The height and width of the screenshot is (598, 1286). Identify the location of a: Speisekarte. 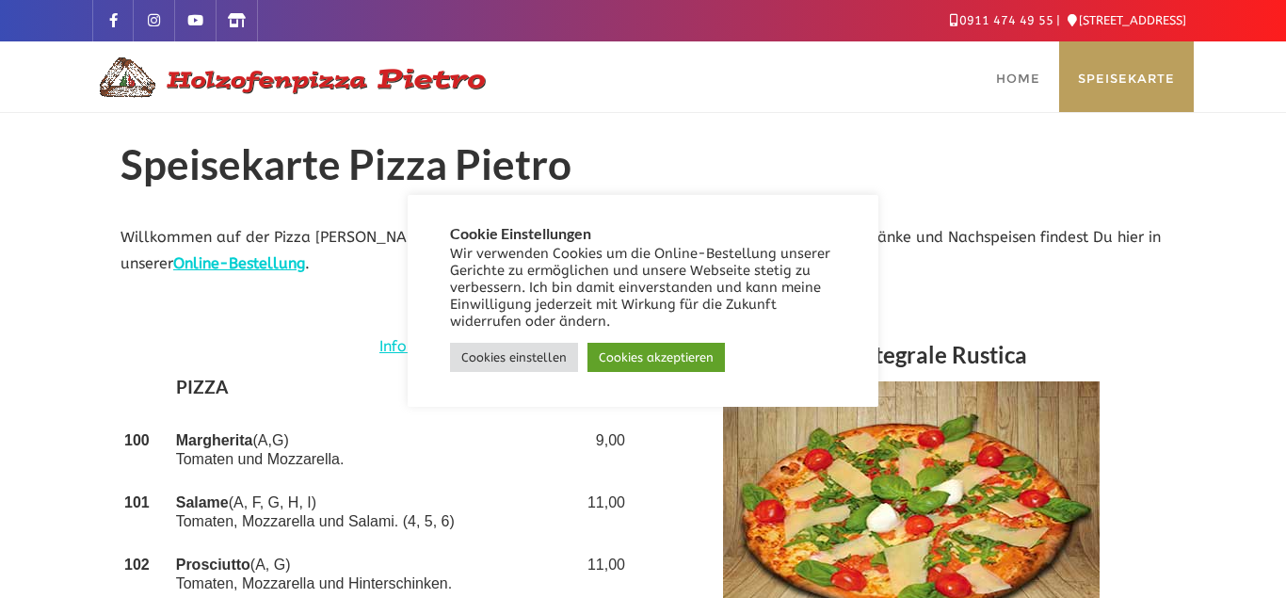
(1126, 76).